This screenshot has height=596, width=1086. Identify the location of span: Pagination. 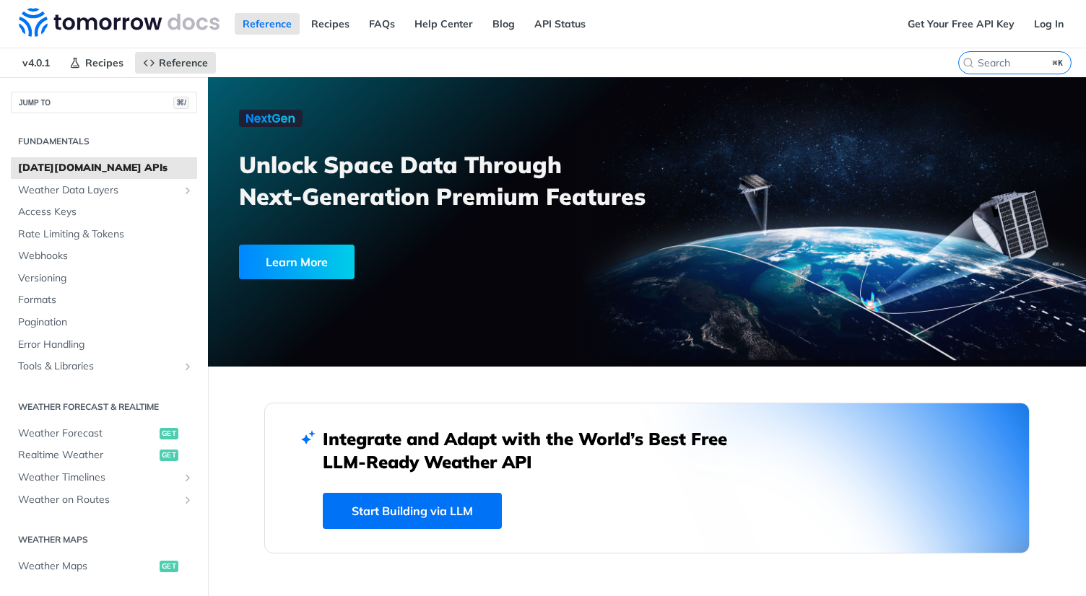
(105, 323).